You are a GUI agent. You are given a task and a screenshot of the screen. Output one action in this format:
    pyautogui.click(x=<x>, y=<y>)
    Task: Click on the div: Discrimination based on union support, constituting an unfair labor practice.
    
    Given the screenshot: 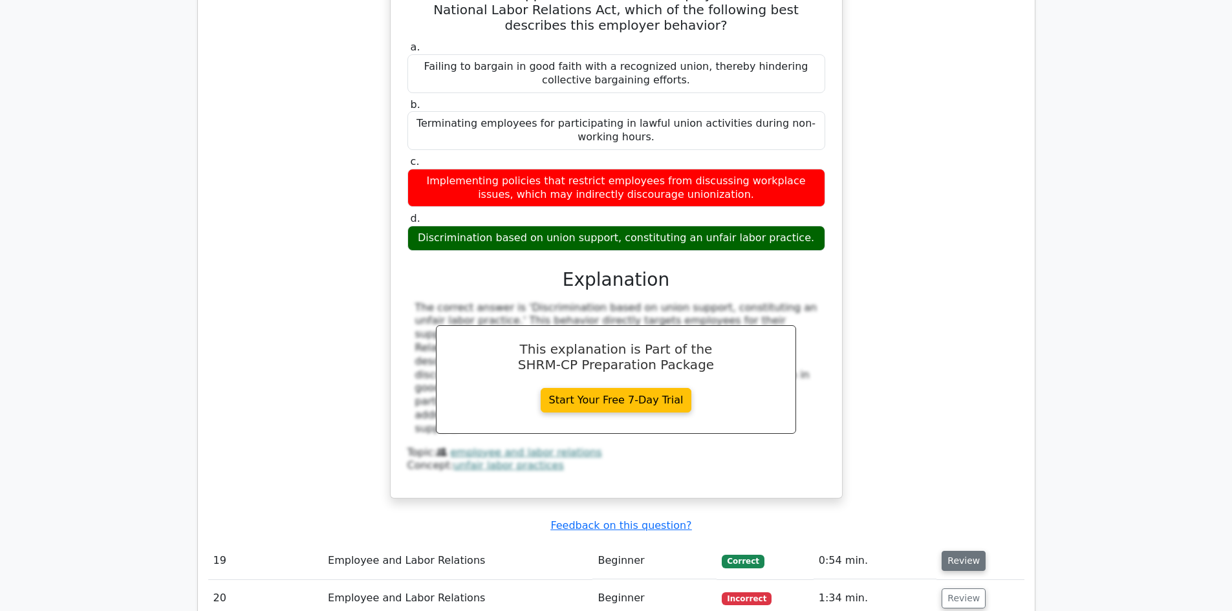 What is the action you would take?
    pyautogui.click(x=616, y=238)
    